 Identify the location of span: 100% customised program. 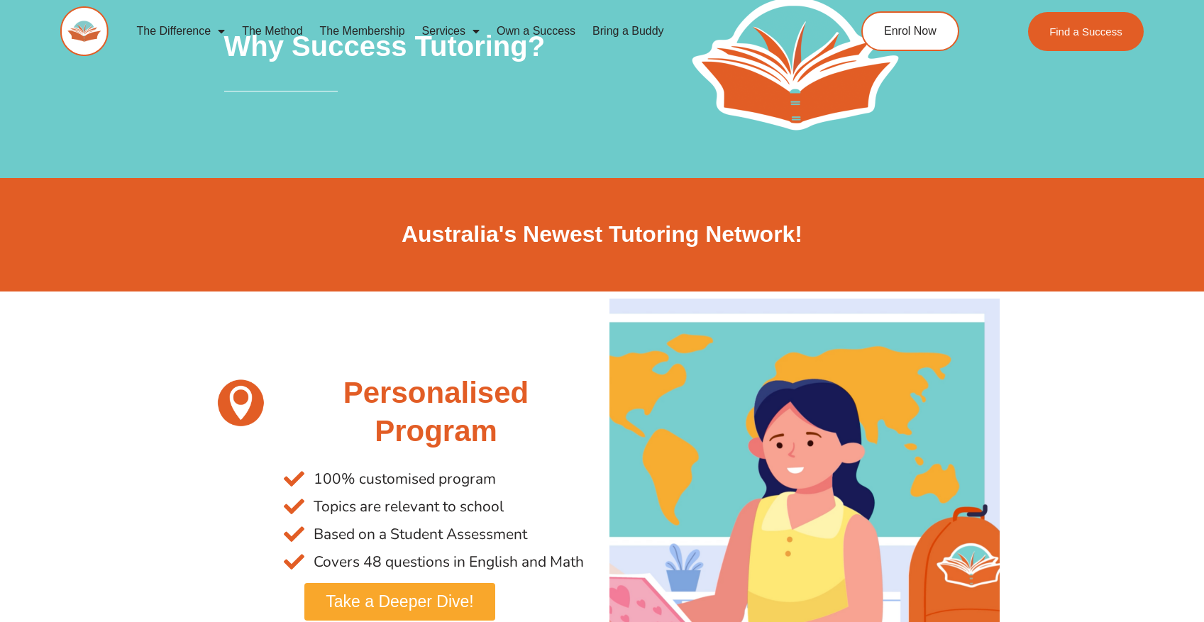
(403, 479).